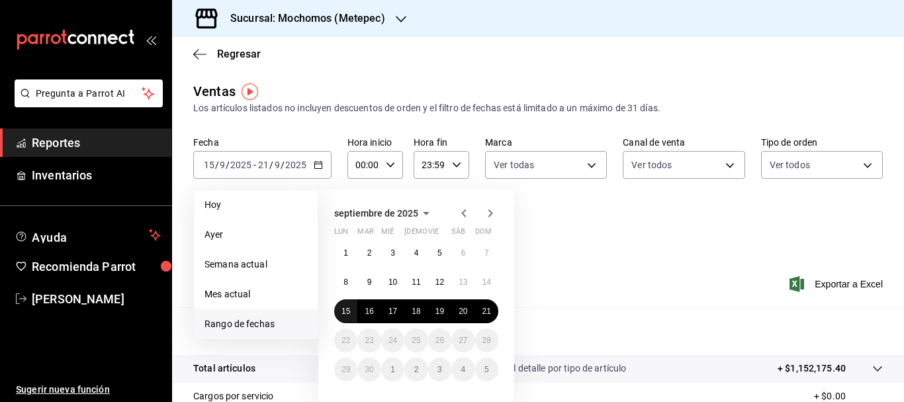 The height and width of the screenshot is (402, 904). What do you see at coordinates (439, 311) in the screenshot?
I see `abbr: 19 de septiembre de 2025` at bounding box center [439, 311].